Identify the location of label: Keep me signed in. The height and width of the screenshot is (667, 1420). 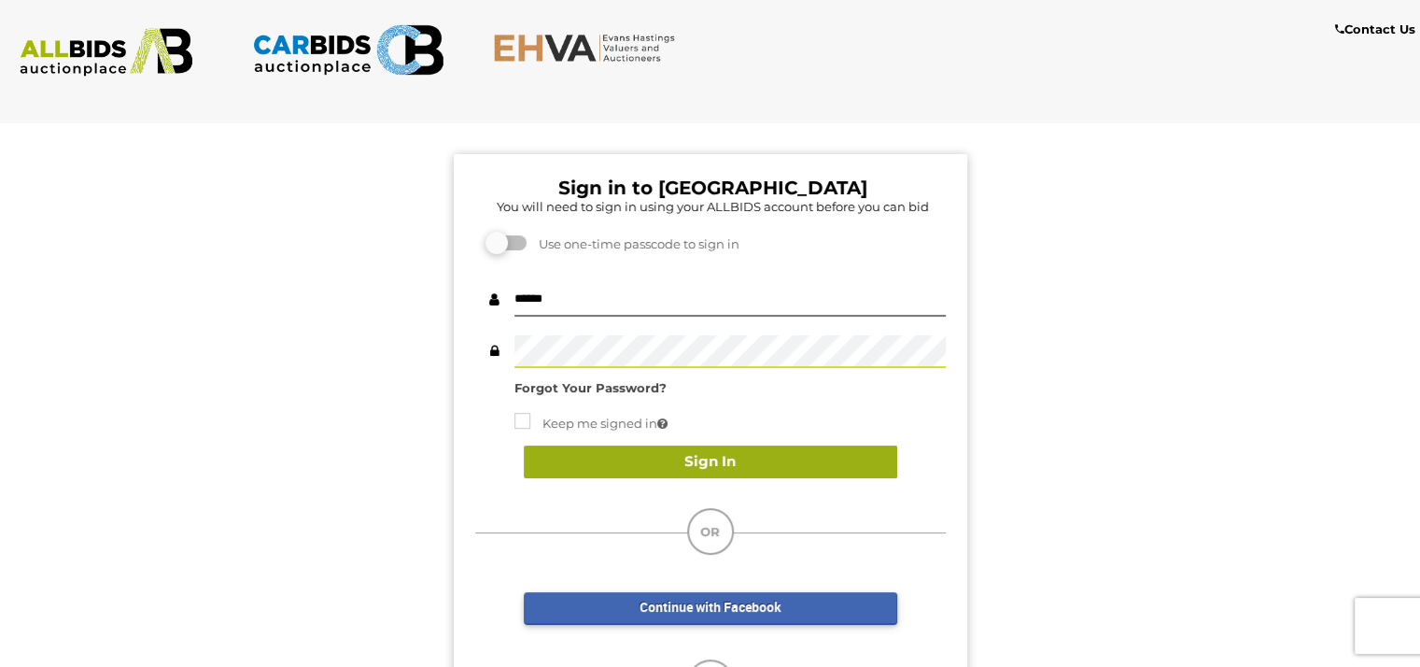
(591, 423).